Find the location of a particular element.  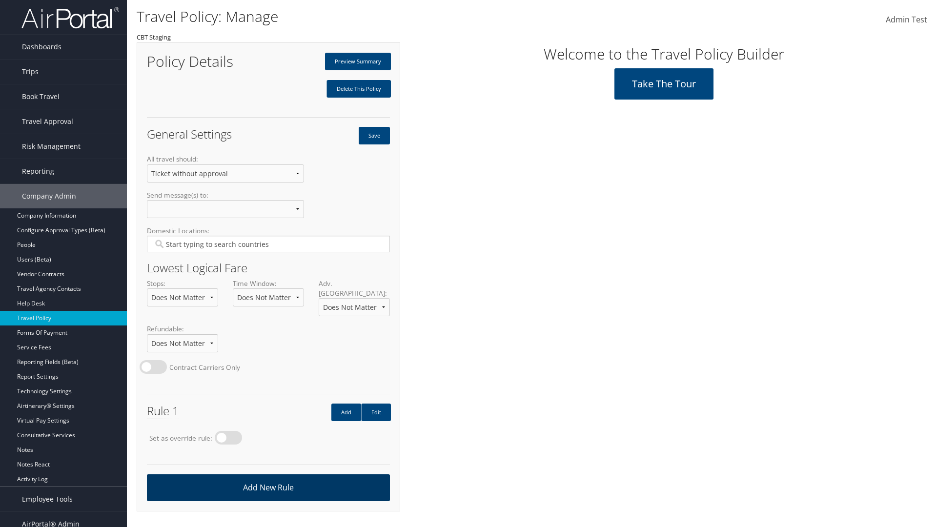

select: Send message(s) to: is located at coordinates (225, 209).